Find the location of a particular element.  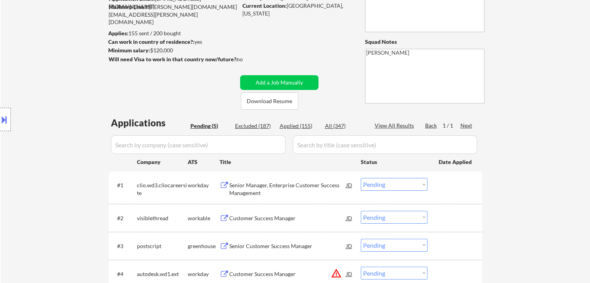

div: Applied (155) is located at coordinates (299, 126).